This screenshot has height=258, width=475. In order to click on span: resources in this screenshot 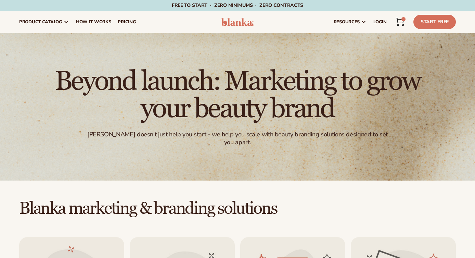, I will do `click(346, 22)`.